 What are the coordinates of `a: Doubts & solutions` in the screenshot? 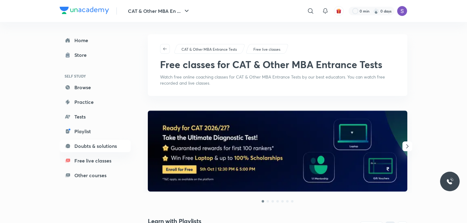 It's located at (95, 146).